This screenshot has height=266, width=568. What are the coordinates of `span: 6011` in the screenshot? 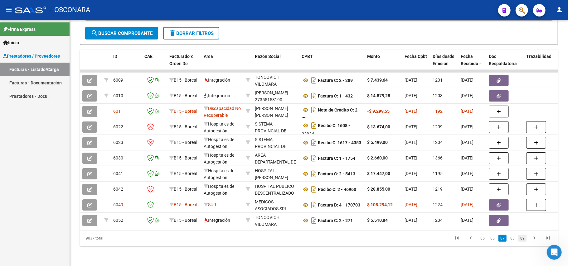 It's located at (118, 111).